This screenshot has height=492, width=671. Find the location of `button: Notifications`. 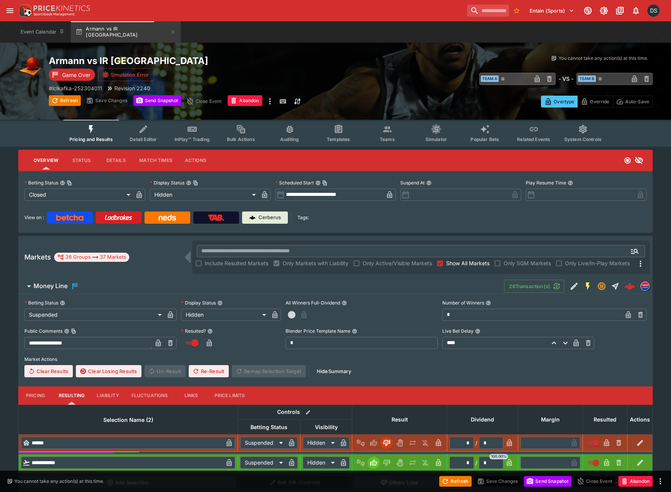

button: Notifications is located at coordinates (635, 11).